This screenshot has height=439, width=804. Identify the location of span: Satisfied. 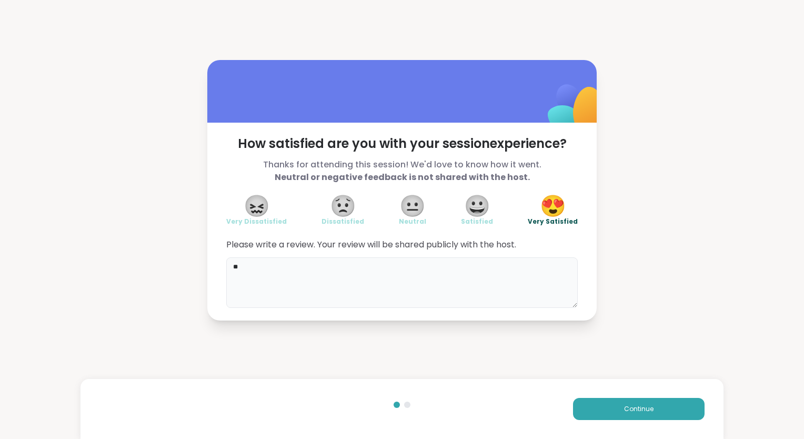
(477, 222).